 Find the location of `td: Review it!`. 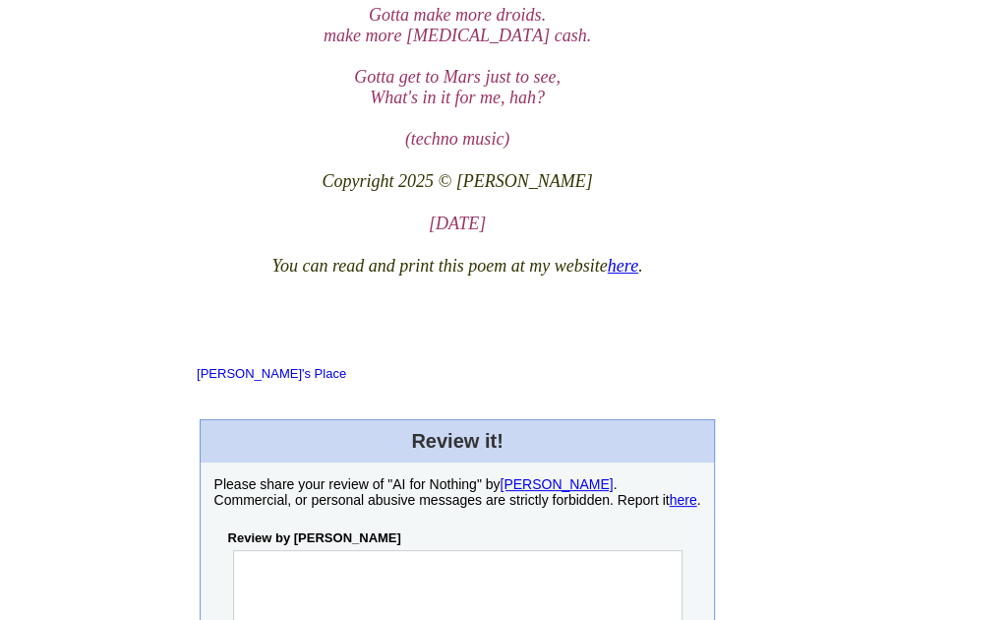

td: Review it! is located at coordinates (457, 442).